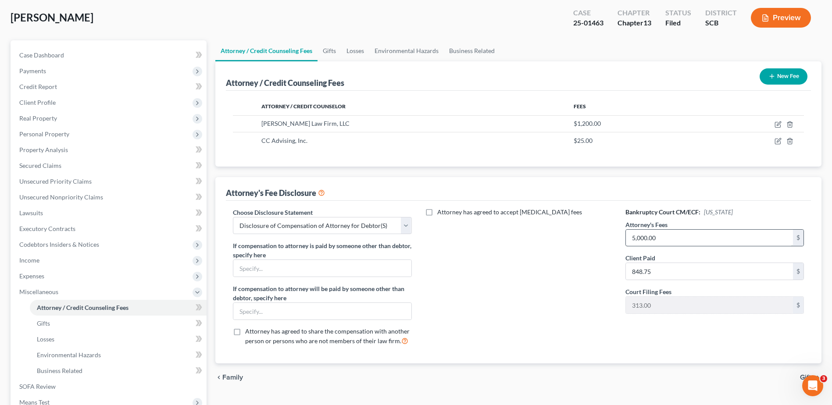 This screenshot has width=832, height=405. What do you see at coordinates (219, 378) in the screenshot?
I see `i: chevron_left` at bounding box center [219, 378].